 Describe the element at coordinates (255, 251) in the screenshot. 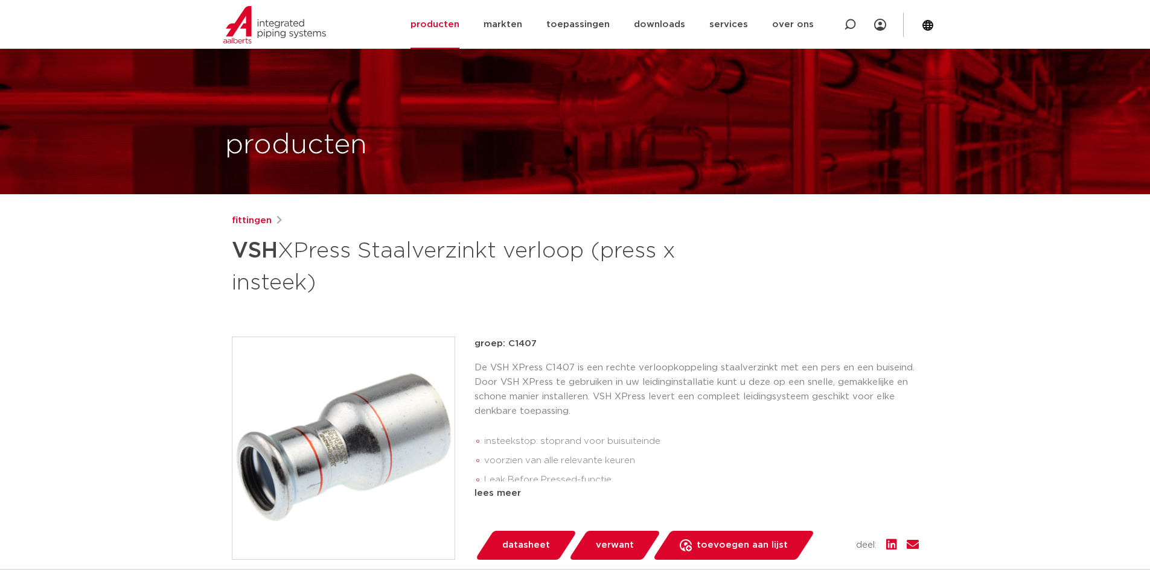

I see `strong: VSH` at that location.